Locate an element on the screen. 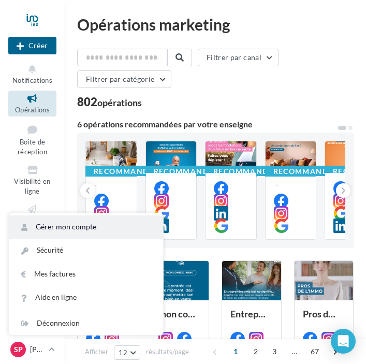  a: Aide en ligne is located at coordinates (86, 297).